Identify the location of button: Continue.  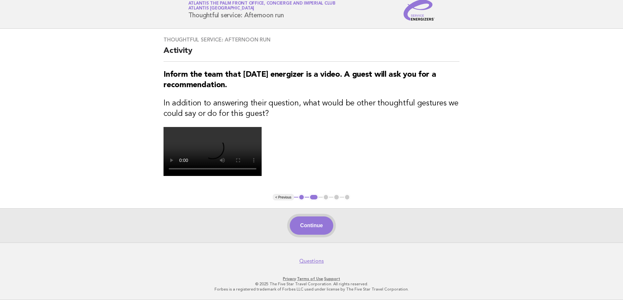
(311, 226).